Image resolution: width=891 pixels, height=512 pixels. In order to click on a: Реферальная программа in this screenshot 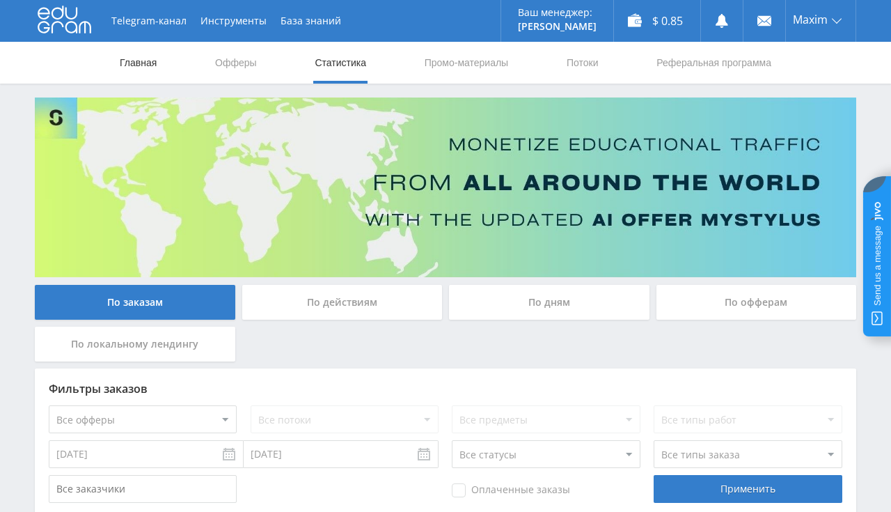, I will do `click(713, 63)`.